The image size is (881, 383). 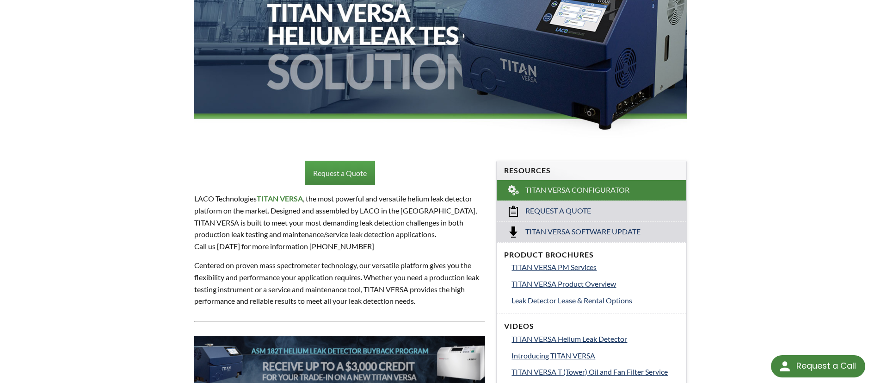 What do you see at coordinates (340, 283) in the screenshot?
I see `p: Centered on proven mass spectrometer technology, our versatile platform gives you the flexibility...` at bounding box center [340, 283].